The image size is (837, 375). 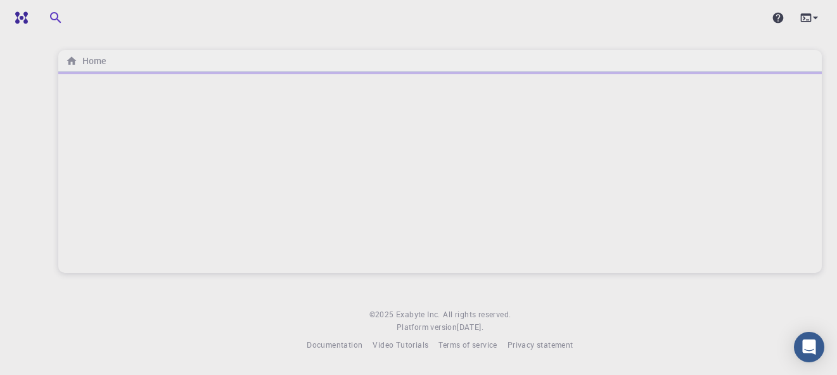 What do you see at coordinates (541, 345) in the screenshot?
I see `a: Privacy statement` at bounding box center [541, 345].